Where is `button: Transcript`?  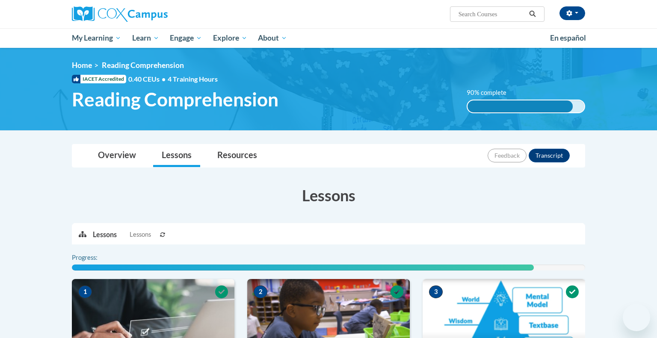 button: Transcript is located at coordinates (549, 156).